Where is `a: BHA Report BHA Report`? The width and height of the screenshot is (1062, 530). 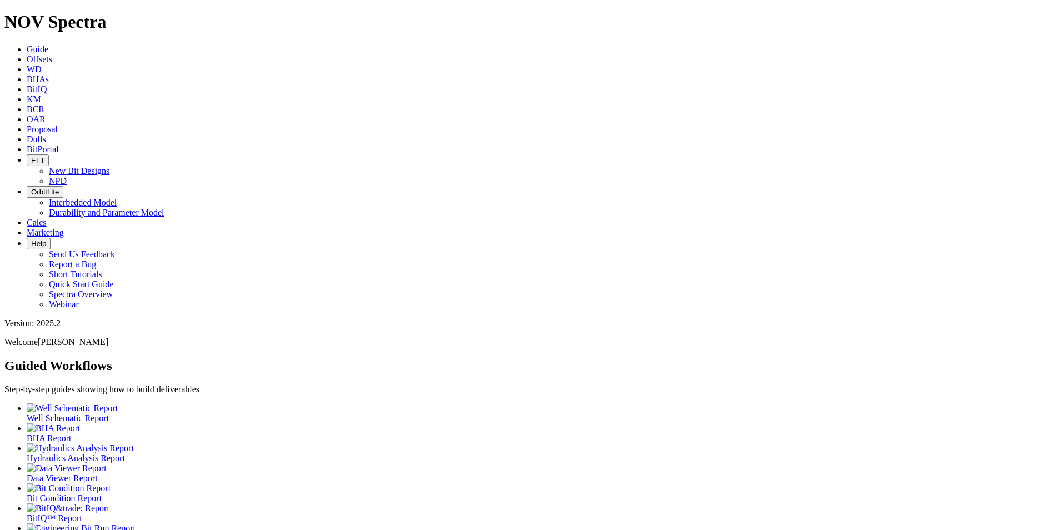
a: BHA Report BHA Report is located at coordinates (542, 433).